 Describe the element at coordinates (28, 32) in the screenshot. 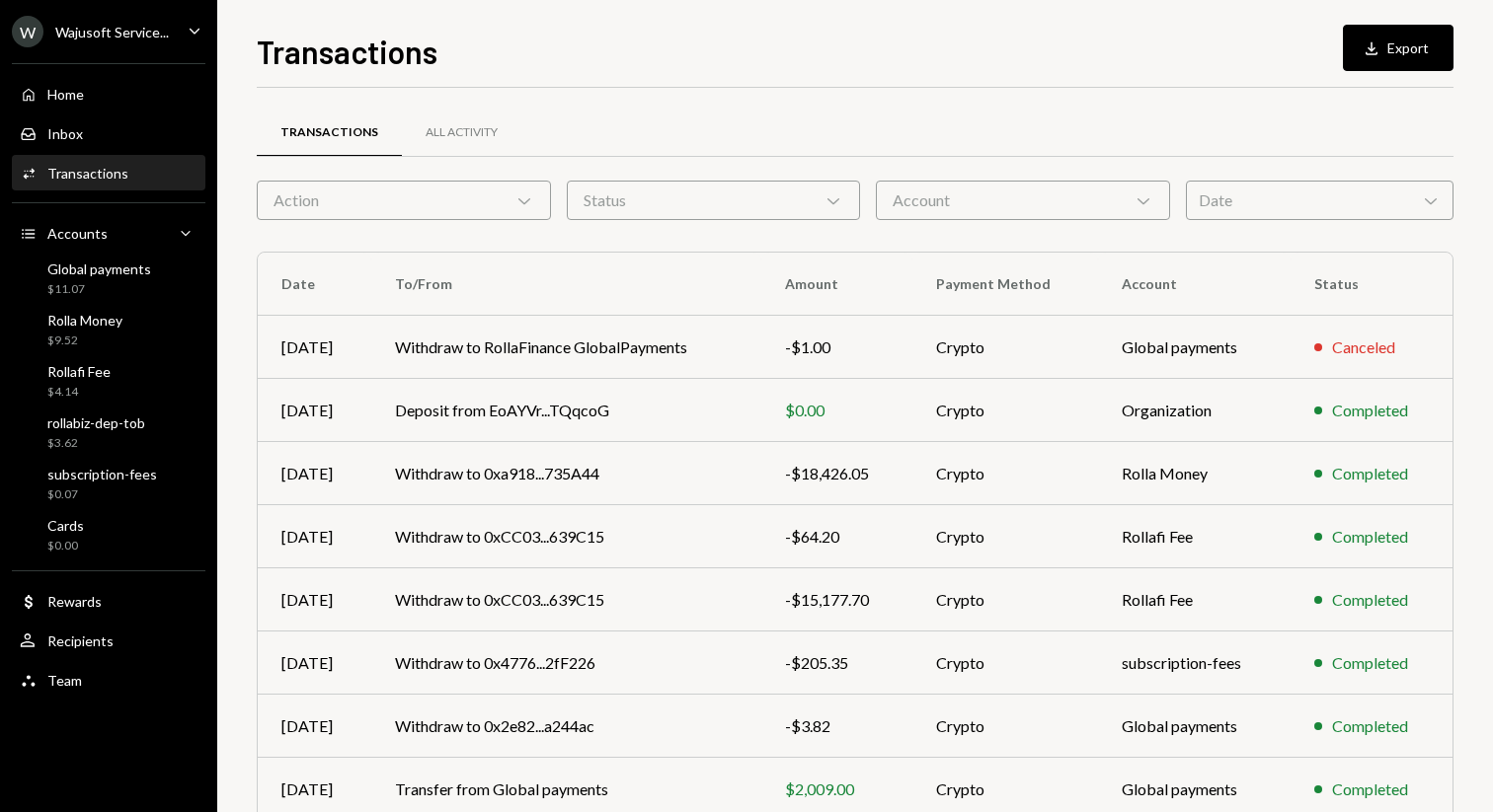

I see `div: W` at that location.